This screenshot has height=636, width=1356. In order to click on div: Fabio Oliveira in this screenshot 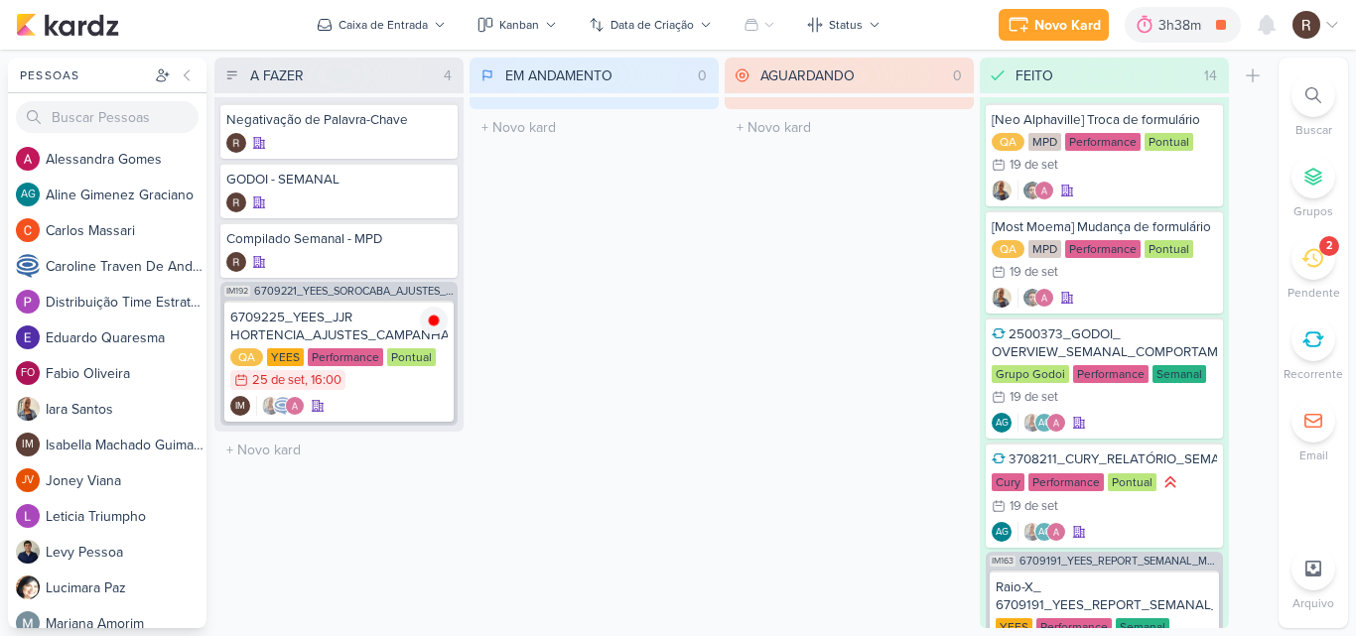, I will do `click(28, 373)`.